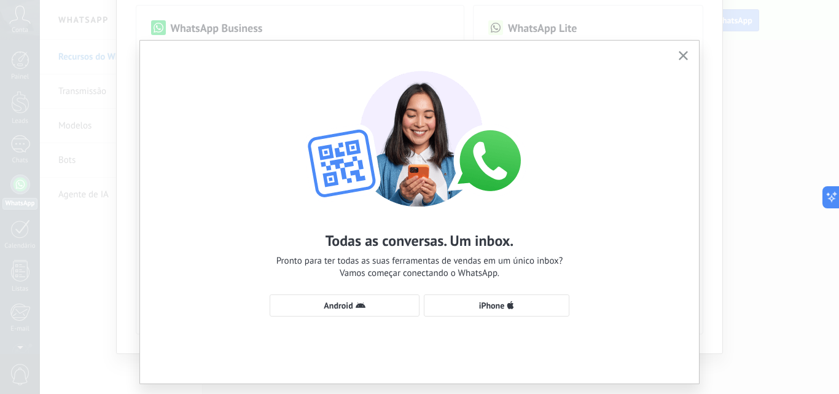  What do you see at coordinates (420, 267) in the screenshot?
I see `span: Pronto para ter todas as suas ferramentas de vendas em um único inbox? Vamos começar conectando o...` at bounding box center [420, 267].